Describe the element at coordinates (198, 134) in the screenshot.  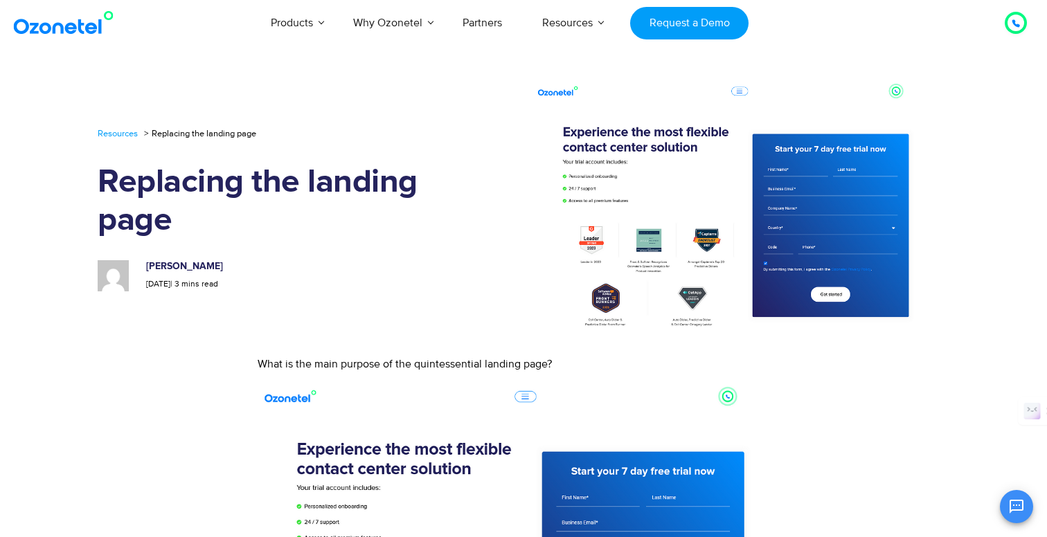
I see `li: Replacing the landing page` at that location.